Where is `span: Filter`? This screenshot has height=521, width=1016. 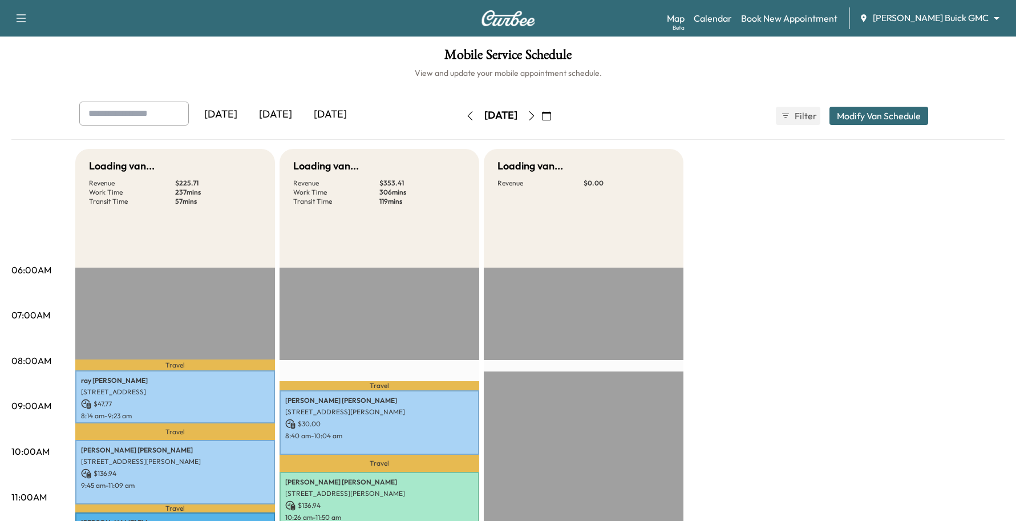 span: Filter is located at coordinates (805, 116).